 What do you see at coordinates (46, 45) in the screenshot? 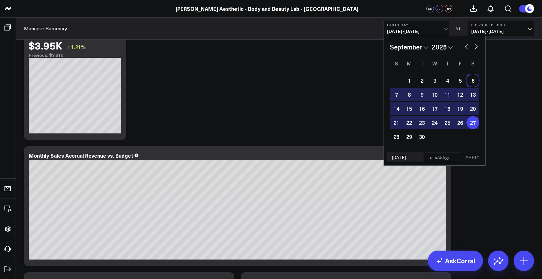
I see `div: $3.95K` at bounding box center [46, 45].